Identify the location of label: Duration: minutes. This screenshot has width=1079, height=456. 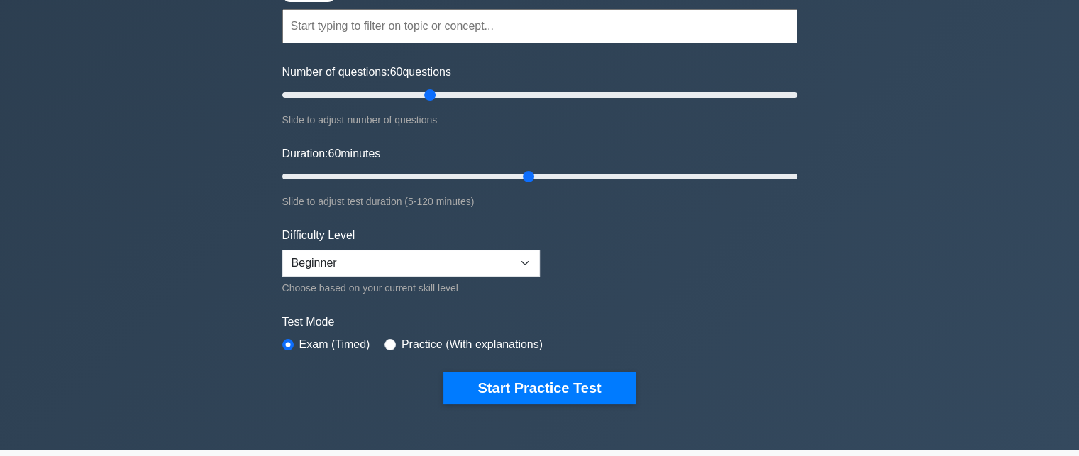
(331, 154).